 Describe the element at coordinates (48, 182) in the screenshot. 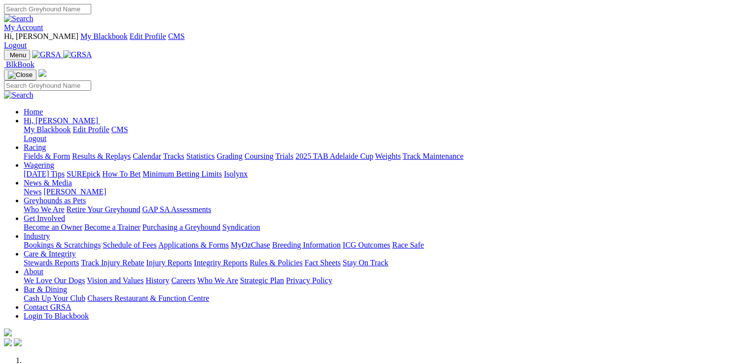

I see `a: News & Media` at that location.